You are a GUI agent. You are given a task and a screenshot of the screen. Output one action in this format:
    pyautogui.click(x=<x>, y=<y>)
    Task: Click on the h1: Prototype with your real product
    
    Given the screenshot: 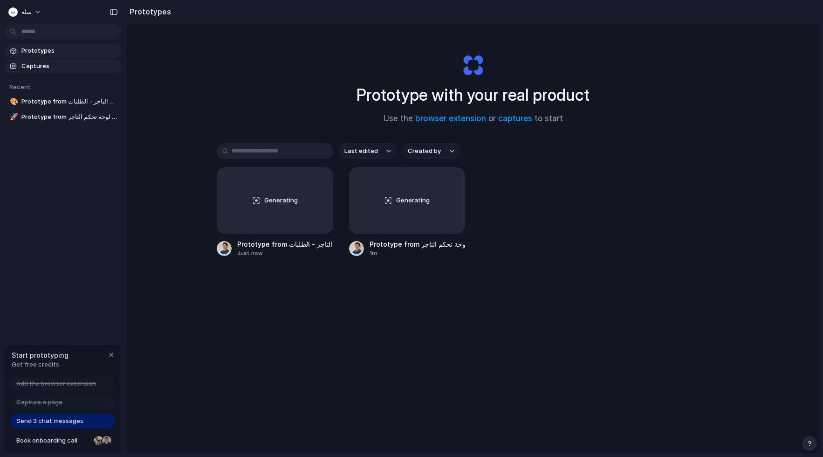 What is the action you would take?
    pyautogui.click(x=473, y=95)
    